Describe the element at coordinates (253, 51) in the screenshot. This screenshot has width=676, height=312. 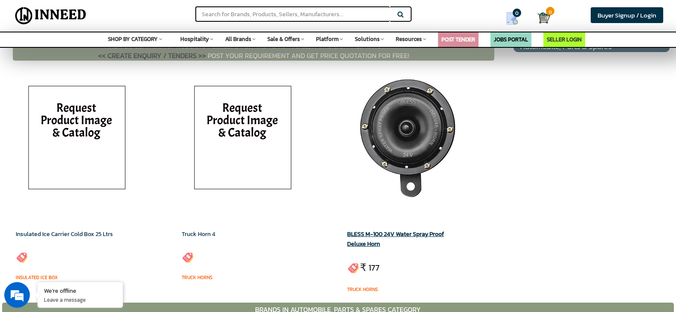
I see `p: ARE YOU SEARCHING PRODUCTS / SELLERS FOR THE Automobile, Parts & Spares CATEGORY? POST YOUR REQUI...` at that location.